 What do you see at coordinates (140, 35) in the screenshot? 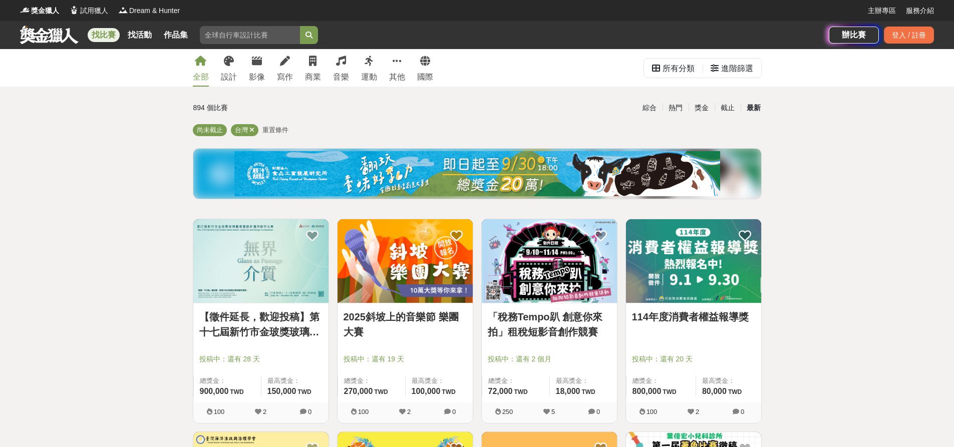
I see `a: 找活動` at bounding box center [140, 35].